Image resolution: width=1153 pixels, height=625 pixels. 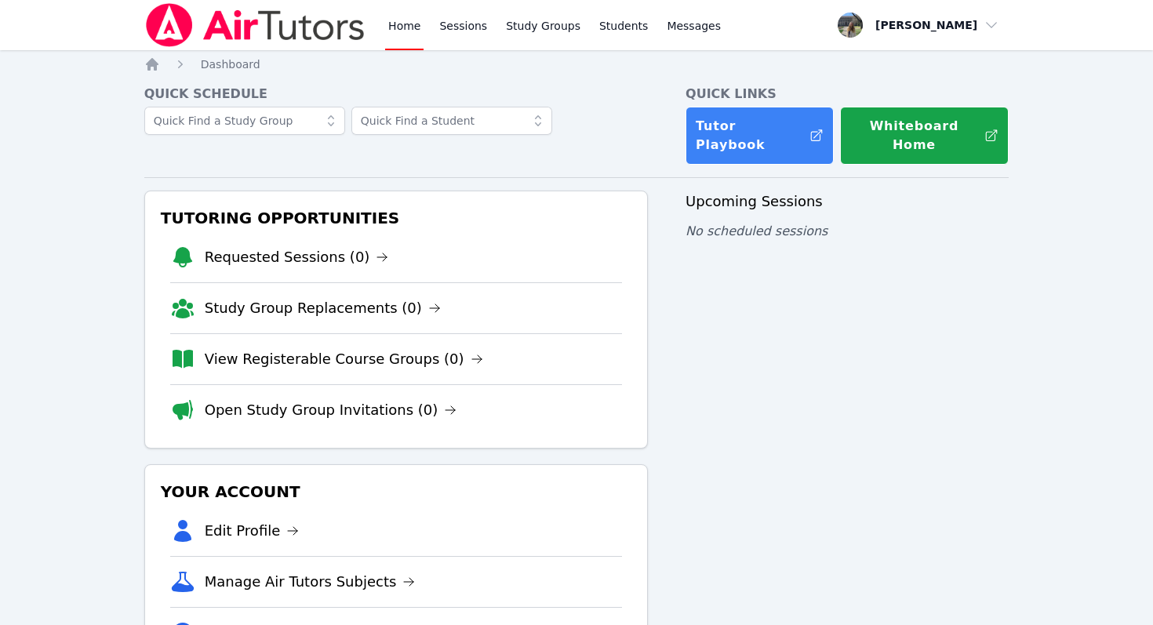 What do you see at coordinates (924, 136) in the screenshot?
I see `button: Whiteboard Home` at bounding box center [924, 136].